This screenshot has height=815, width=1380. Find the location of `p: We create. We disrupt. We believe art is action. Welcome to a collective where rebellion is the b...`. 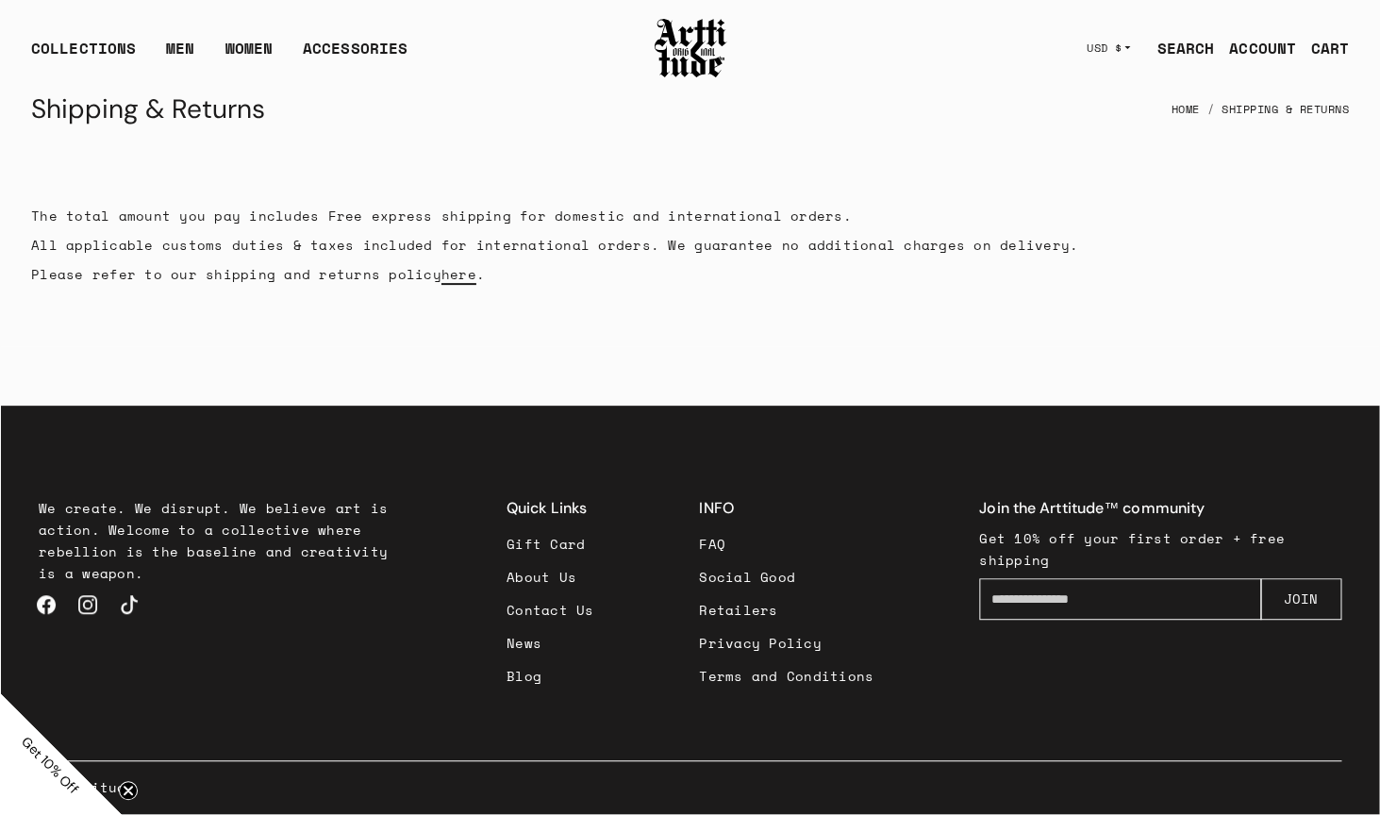

p: We create. We disrupt. We believe art is action. Welcome to a collective where rebellion is the b... is located at coordinates (220, 540).